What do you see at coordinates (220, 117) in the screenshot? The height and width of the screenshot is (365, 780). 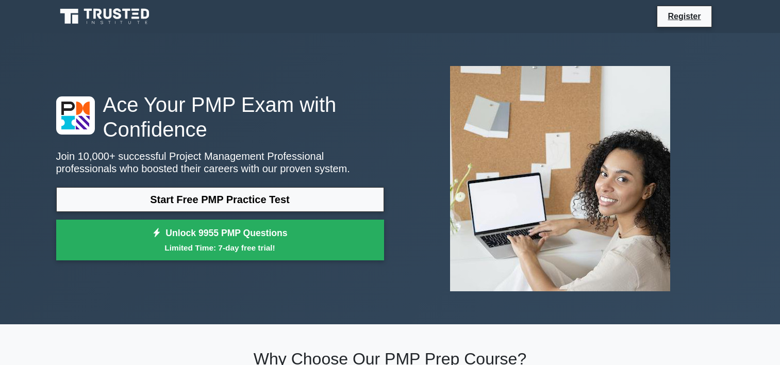 I see `h1: Ace Your PMP Exam with Confidence` at bounding box center [220, 117].